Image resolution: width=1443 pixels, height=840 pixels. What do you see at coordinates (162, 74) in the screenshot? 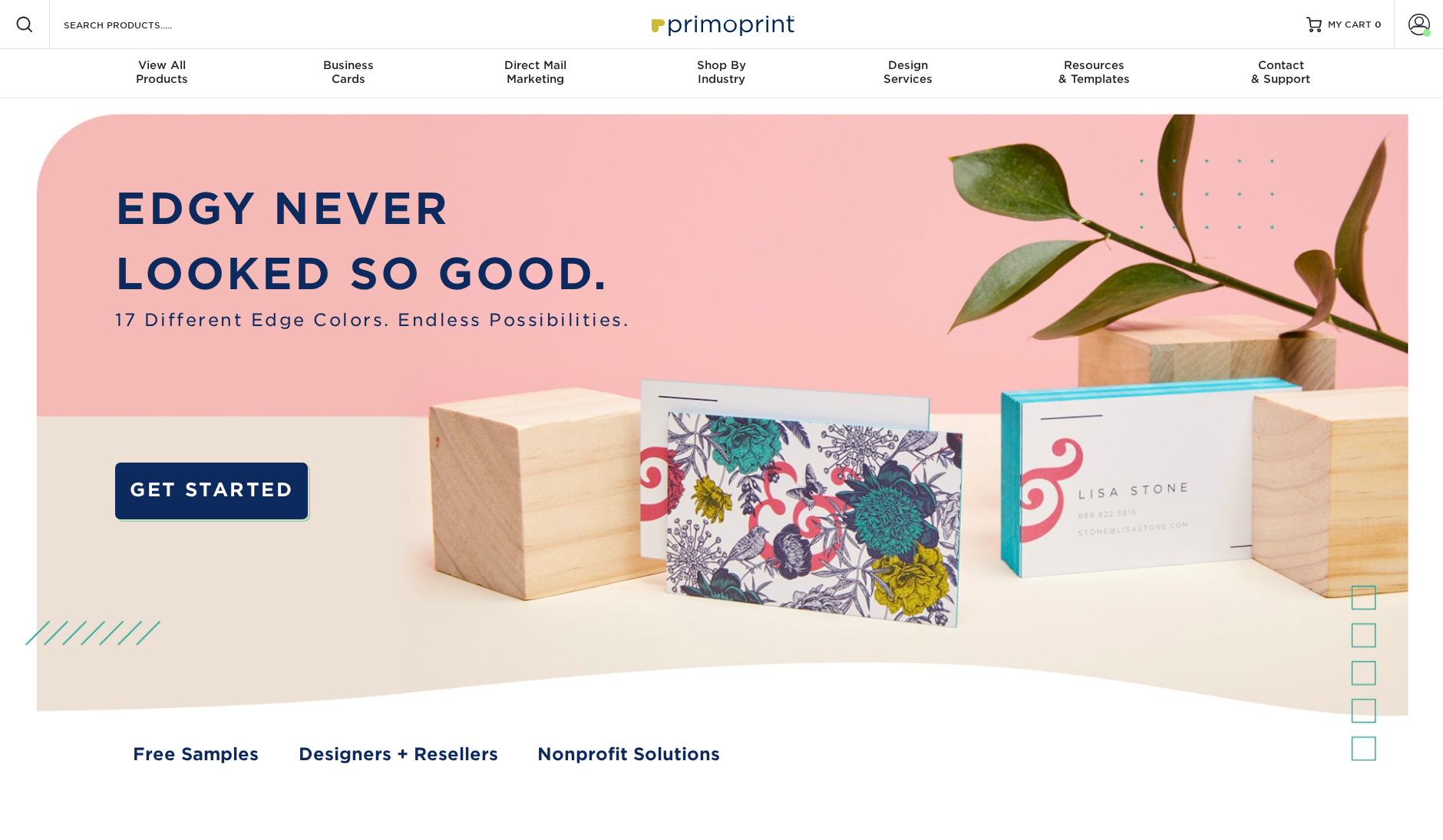
I see `a: View AllProducts` at bounding box center [162, 74].